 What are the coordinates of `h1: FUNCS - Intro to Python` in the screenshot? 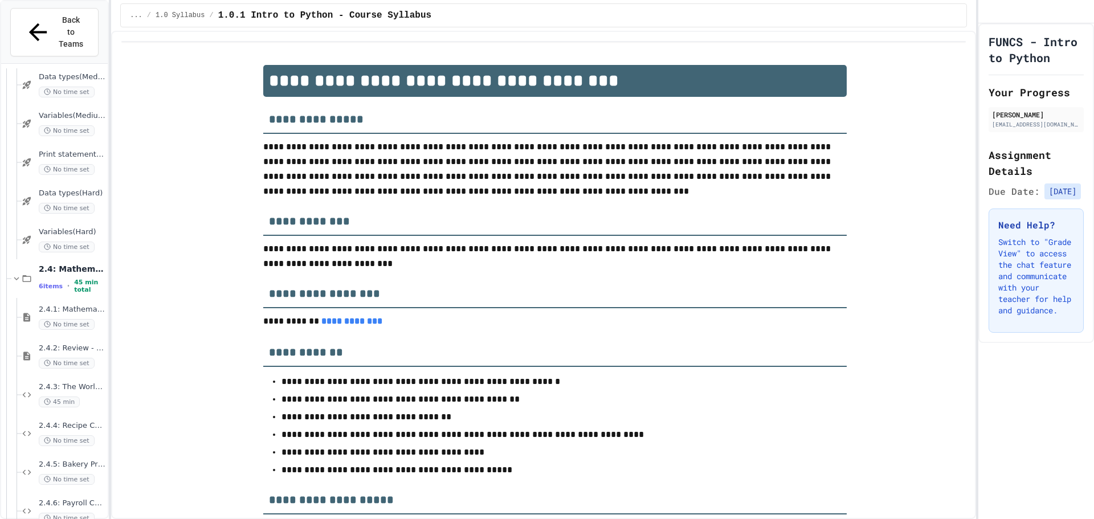 It's located at (1035, 50).